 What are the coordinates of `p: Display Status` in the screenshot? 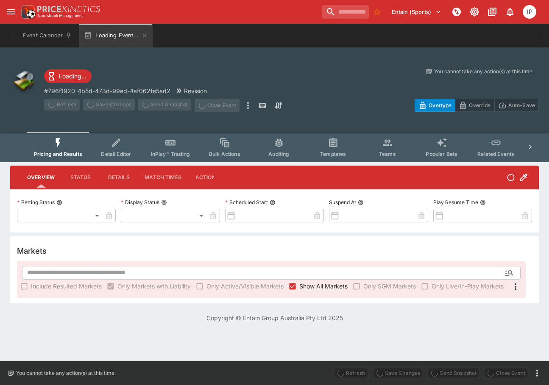 It's located at (140, 202).